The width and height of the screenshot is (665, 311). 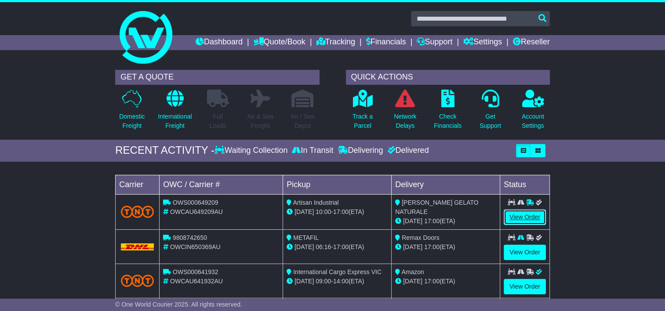 What do you see at coordinates (132, 121) in the screenshot?
I see `p: Domestic Freight` at bounding box center [132, 121].